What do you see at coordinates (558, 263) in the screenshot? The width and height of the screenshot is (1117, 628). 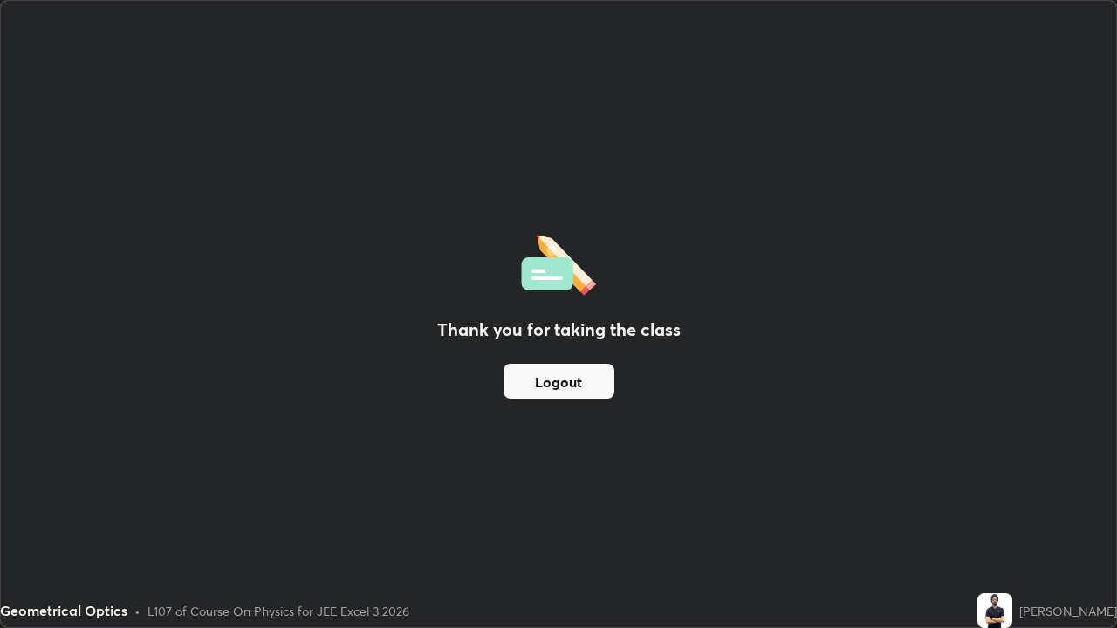 I see `img: offlineFeedback.1438e8b3.svg` at bounding box center [558, 263].